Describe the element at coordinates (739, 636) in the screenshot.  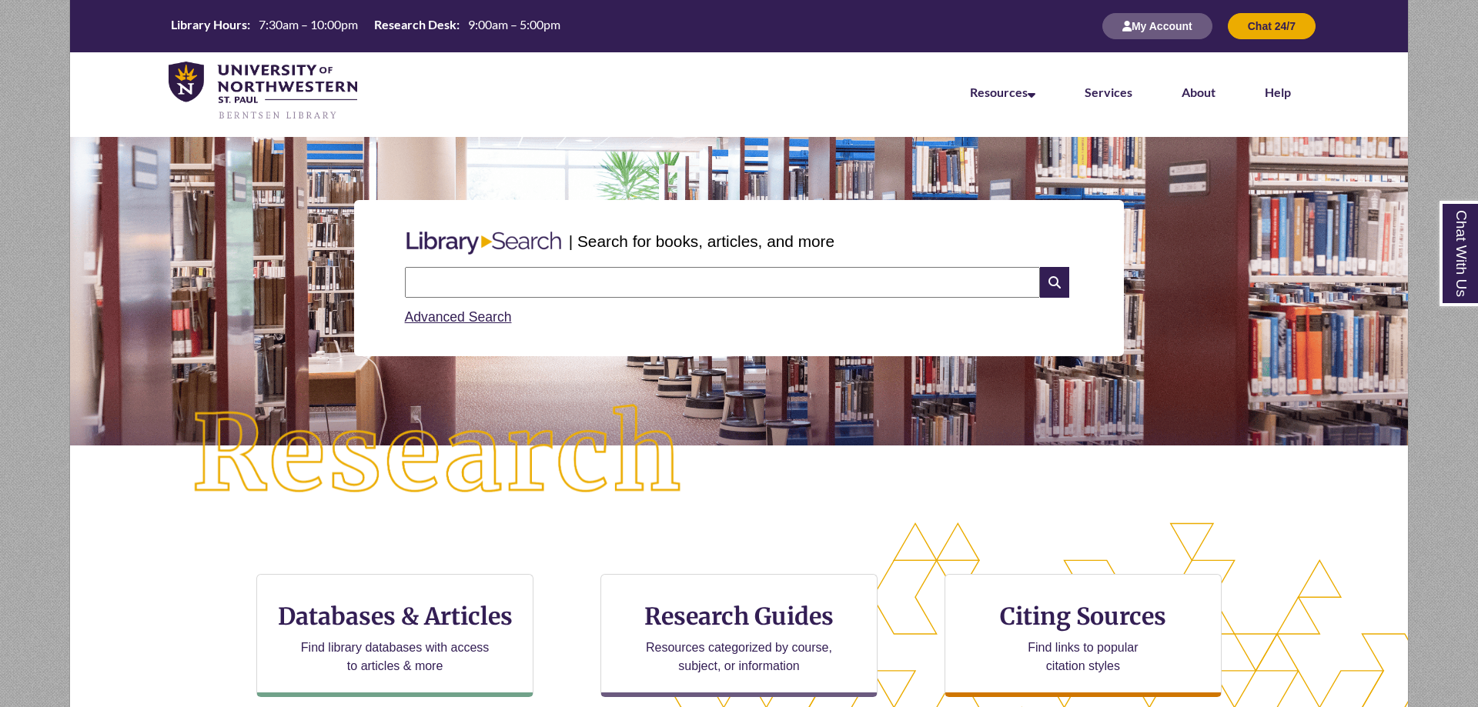
I see `a: Research Guides Resources categorized by course, subject, or information` at that location.